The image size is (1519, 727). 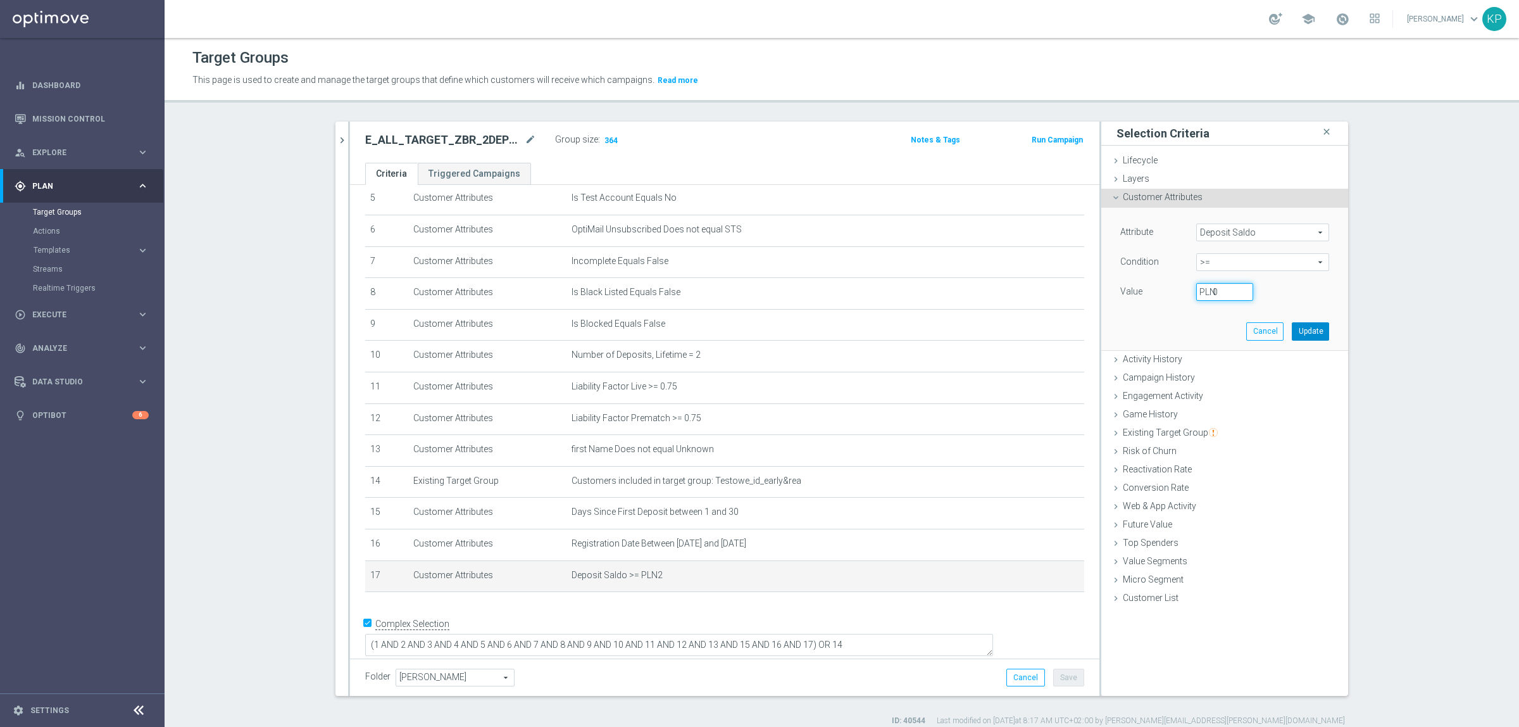 What do you see at coordinates (412, 623) in the screenshot?
I see `label: Complex Selection` at bounding box center [412, 623].